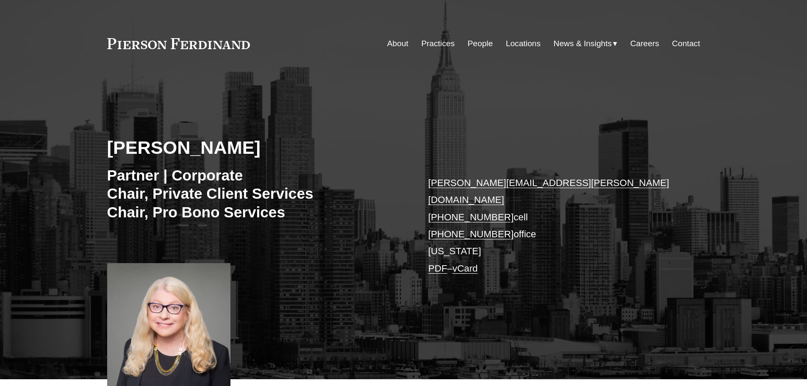 This screenshot has height=386, width=807. I want to click on a: Careers, so click(645, 44).